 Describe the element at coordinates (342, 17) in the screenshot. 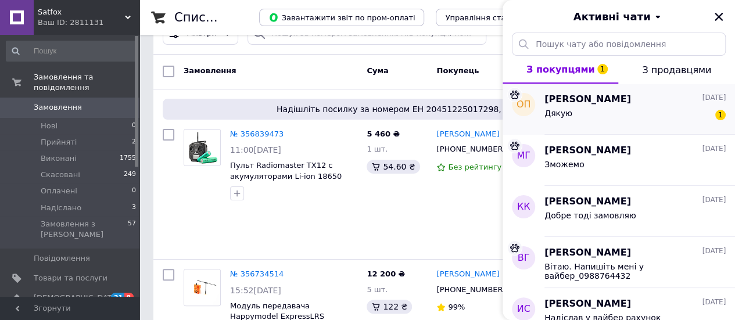

I see `button: Завантажити звіт по пром-оплаті` at that location.